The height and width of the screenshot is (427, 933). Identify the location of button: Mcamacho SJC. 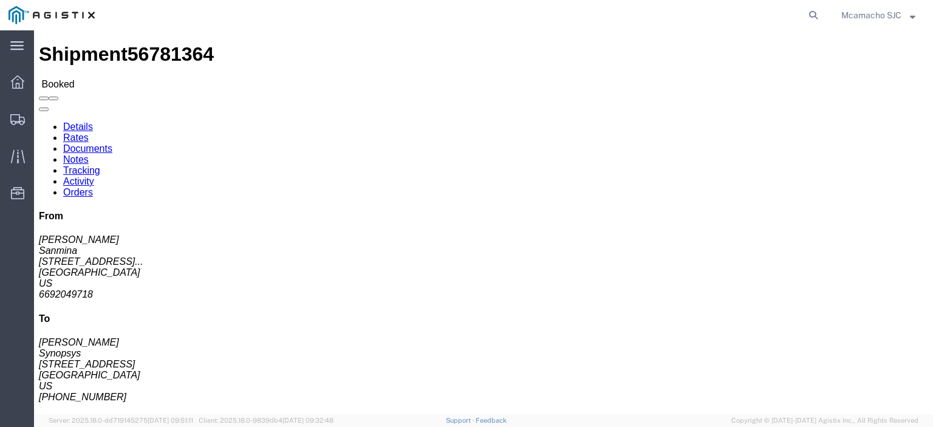
(879, 15).